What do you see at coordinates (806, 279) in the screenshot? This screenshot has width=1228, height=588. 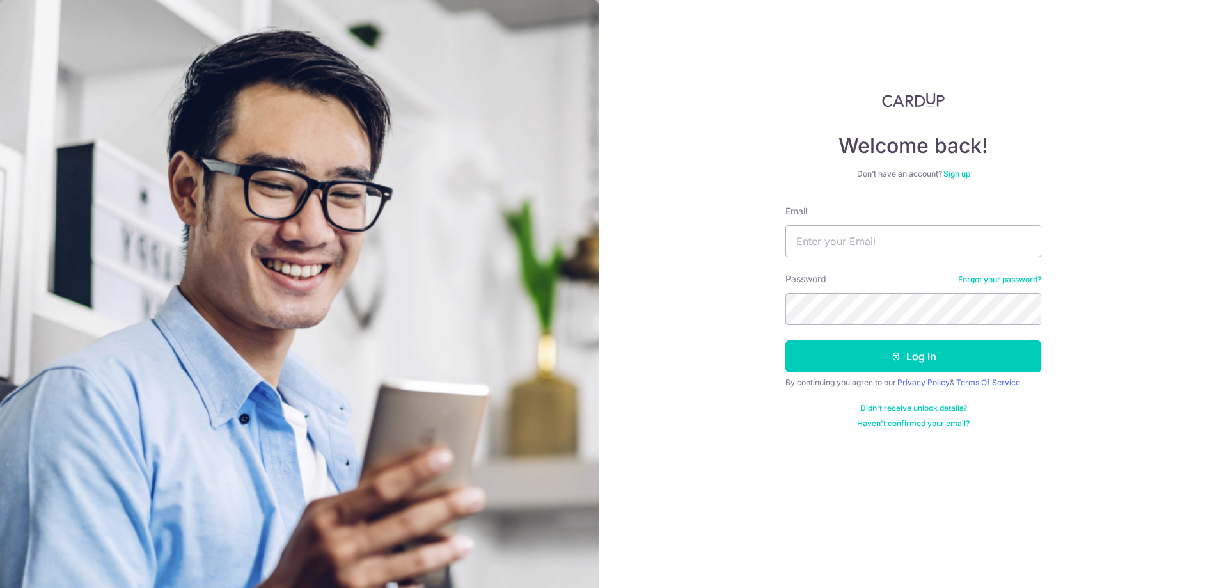 I see `label: Password` at bounding box center [806, 279].